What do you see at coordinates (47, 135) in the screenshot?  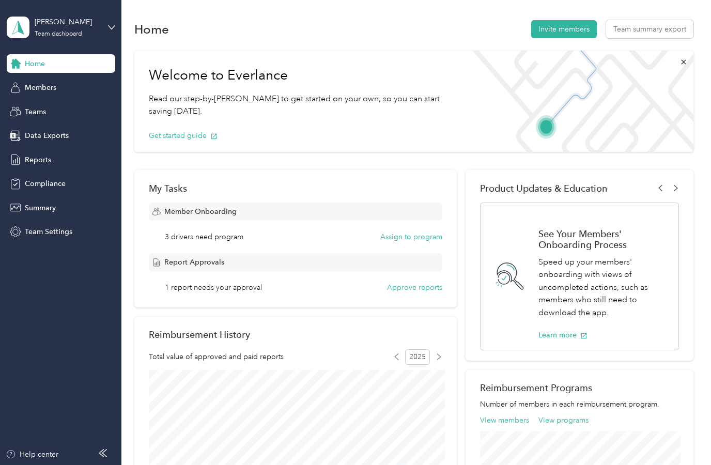 I see `span: Data Exports` at bounding box center [47, 135].